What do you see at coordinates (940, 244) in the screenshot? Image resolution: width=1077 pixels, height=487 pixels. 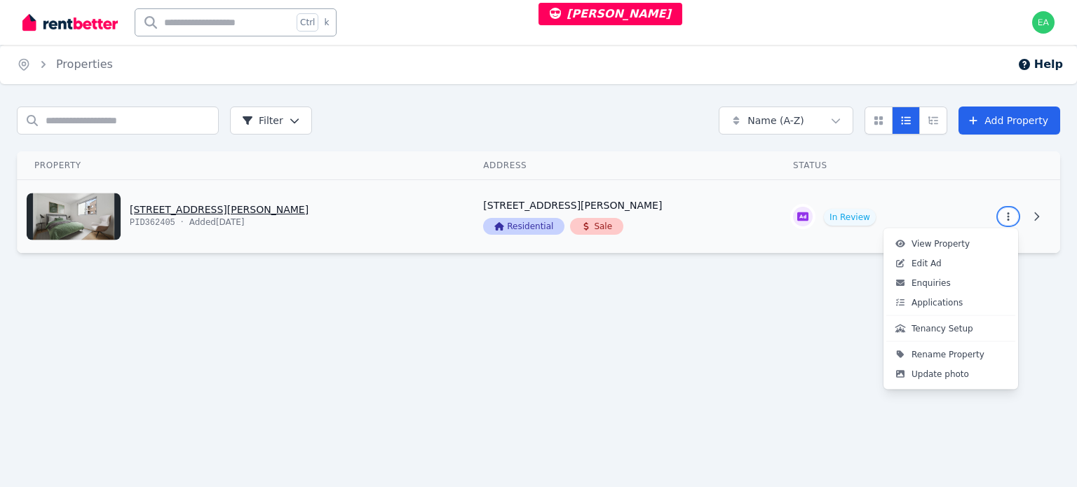 I see `span: View Property` at bounding box center [940, 244].